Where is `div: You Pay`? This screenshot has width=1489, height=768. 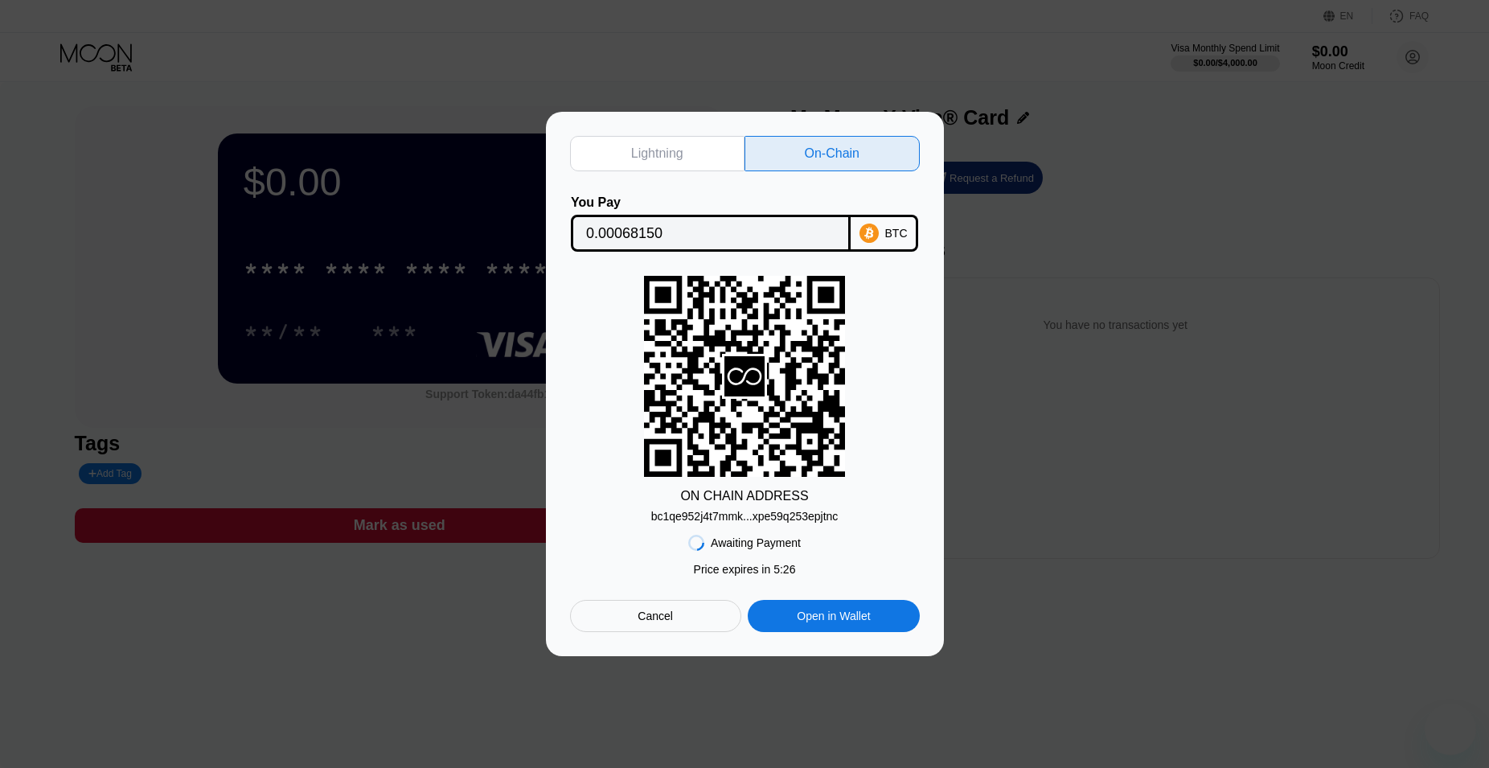
div: You Pay is located at coordinates (711, 203).